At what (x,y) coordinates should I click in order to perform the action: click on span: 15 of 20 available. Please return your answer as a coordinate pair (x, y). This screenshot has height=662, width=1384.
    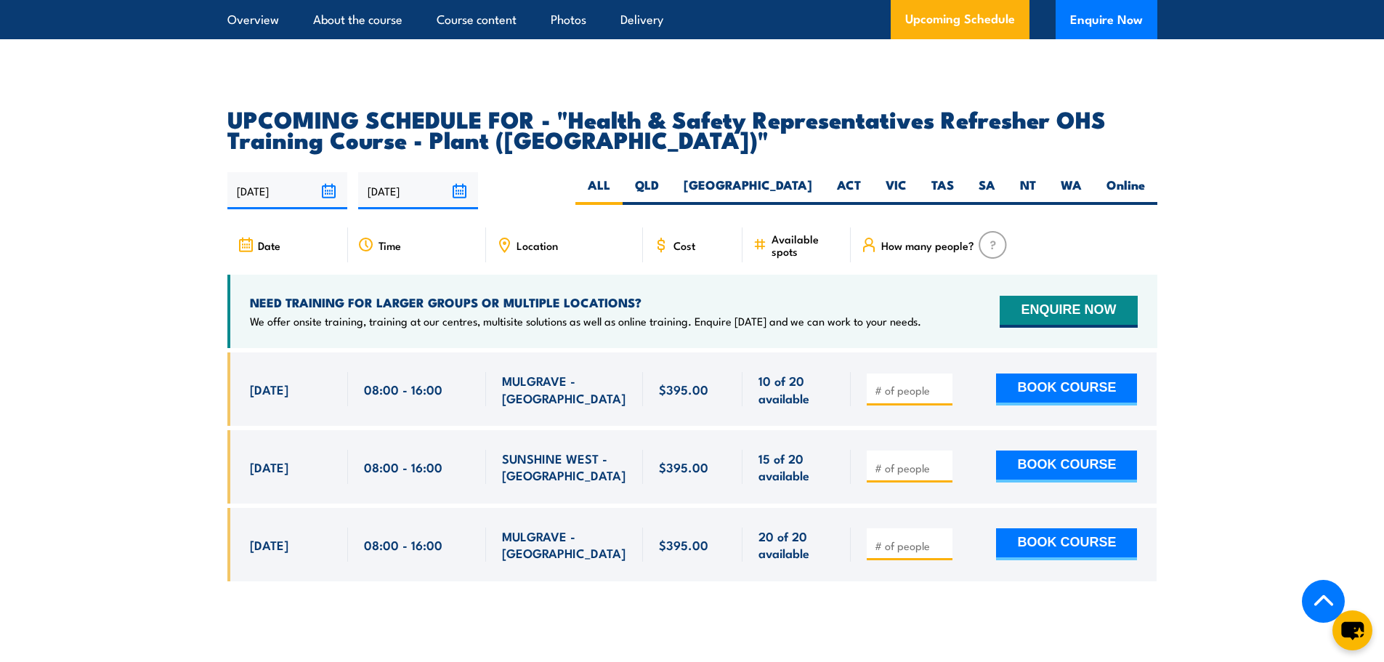
    Looking at the image, I should click on (796, 467).